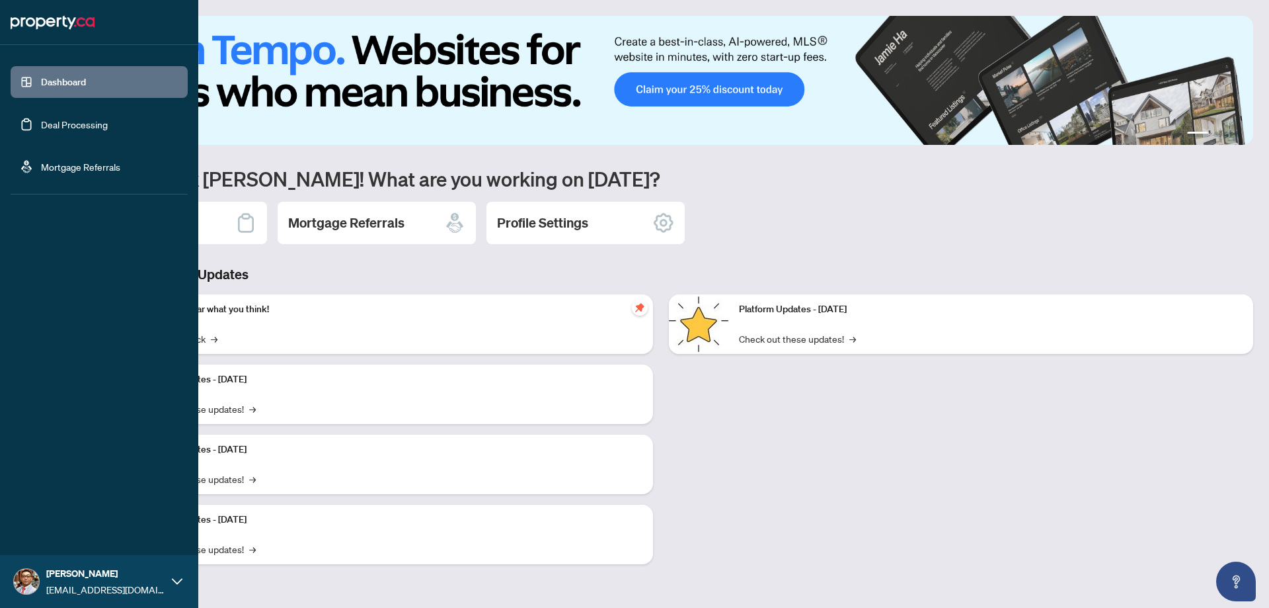 The image size is (1269, 608). I want to click on a: Mortgage Referrals, so click(81, 167).